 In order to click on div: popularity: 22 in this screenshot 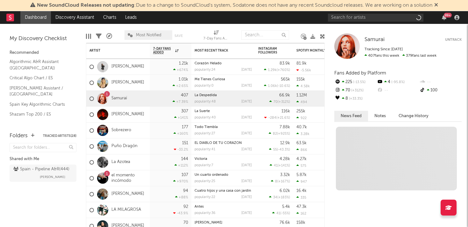, I will do `click(205, 197)`.